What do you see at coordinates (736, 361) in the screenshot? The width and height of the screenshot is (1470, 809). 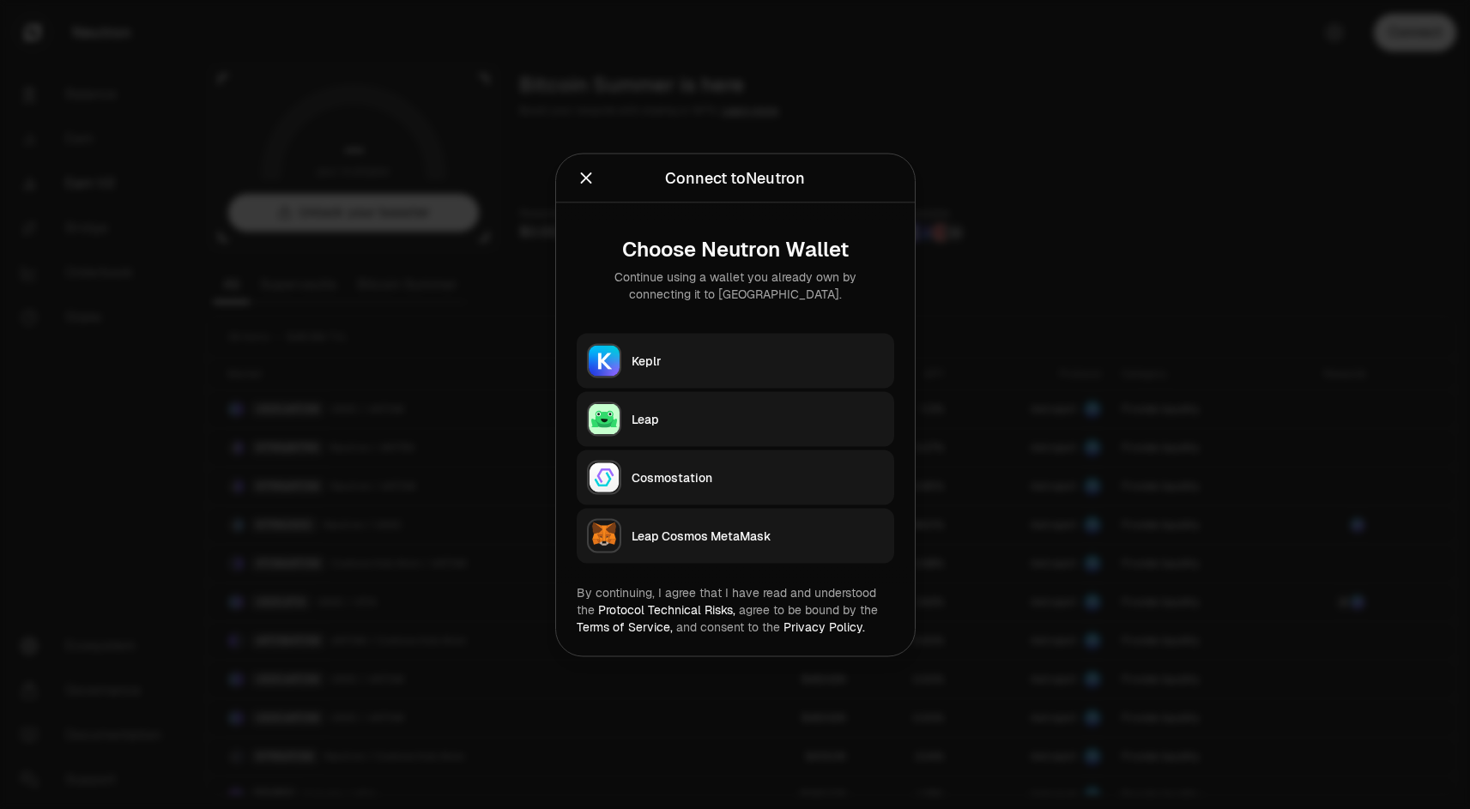 I see `button: KeplrKeplr` at bounding box center [736, 361].